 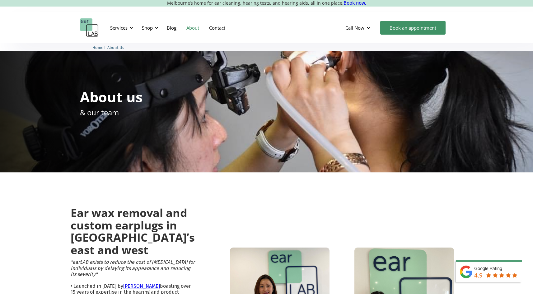 I want to click on a: Home, so click(x=98, y=47).